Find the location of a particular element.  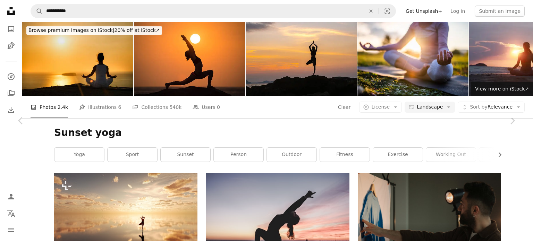

span: Sort by is located at coordinates (478, 107).